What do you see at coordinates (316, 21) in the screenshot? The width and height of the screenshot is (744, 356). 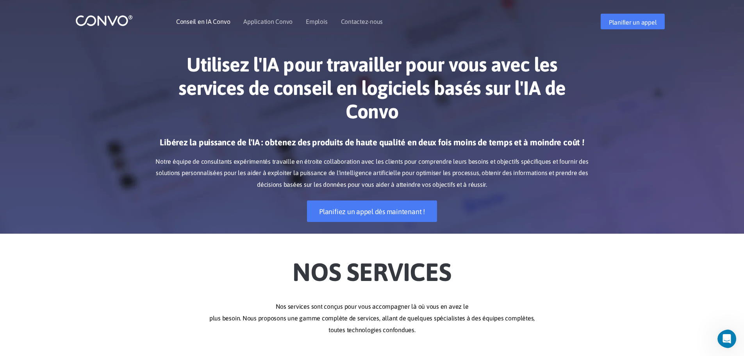 I see `a: Emplois` at bounding box center [316, 21].